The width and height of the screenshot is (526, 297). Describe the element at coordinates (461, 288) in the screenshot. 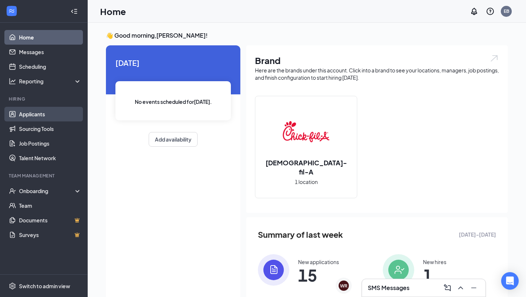

I see `svg: ChevronUp` at that location.